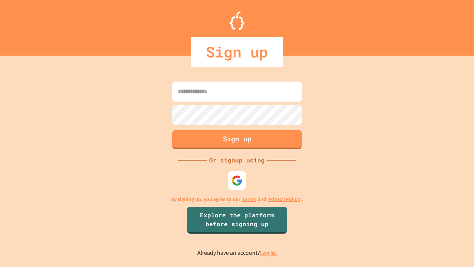 Image resolution: width=474 pixels, height=267 pixels. What do you see at coordinates (237, 160) in the screenshot?
I see `div: Or signup using` at bounding box center [237, 160].